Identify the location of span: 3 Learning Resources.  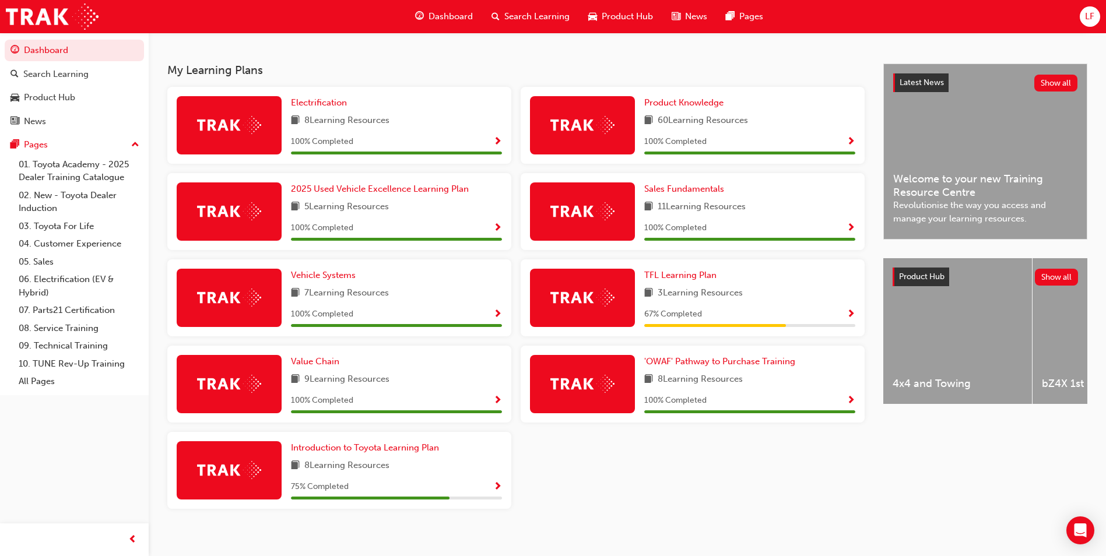
(700, 293).